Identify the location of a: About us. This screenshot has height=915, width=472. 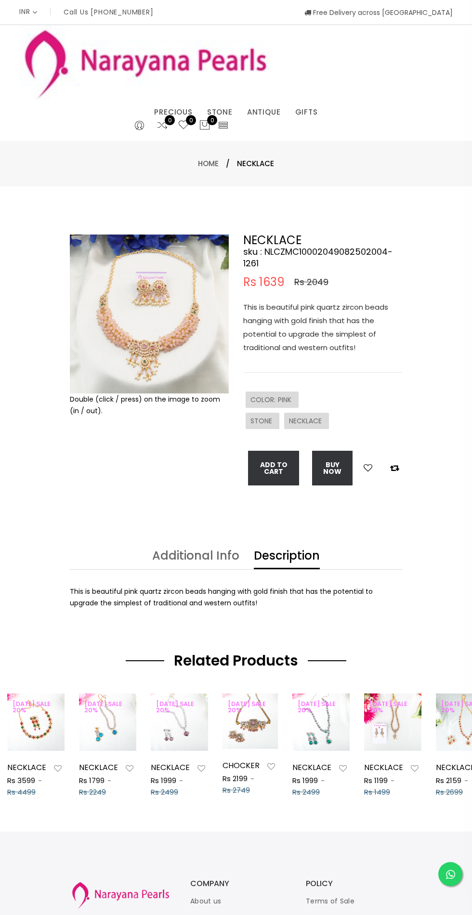
(206, 901).